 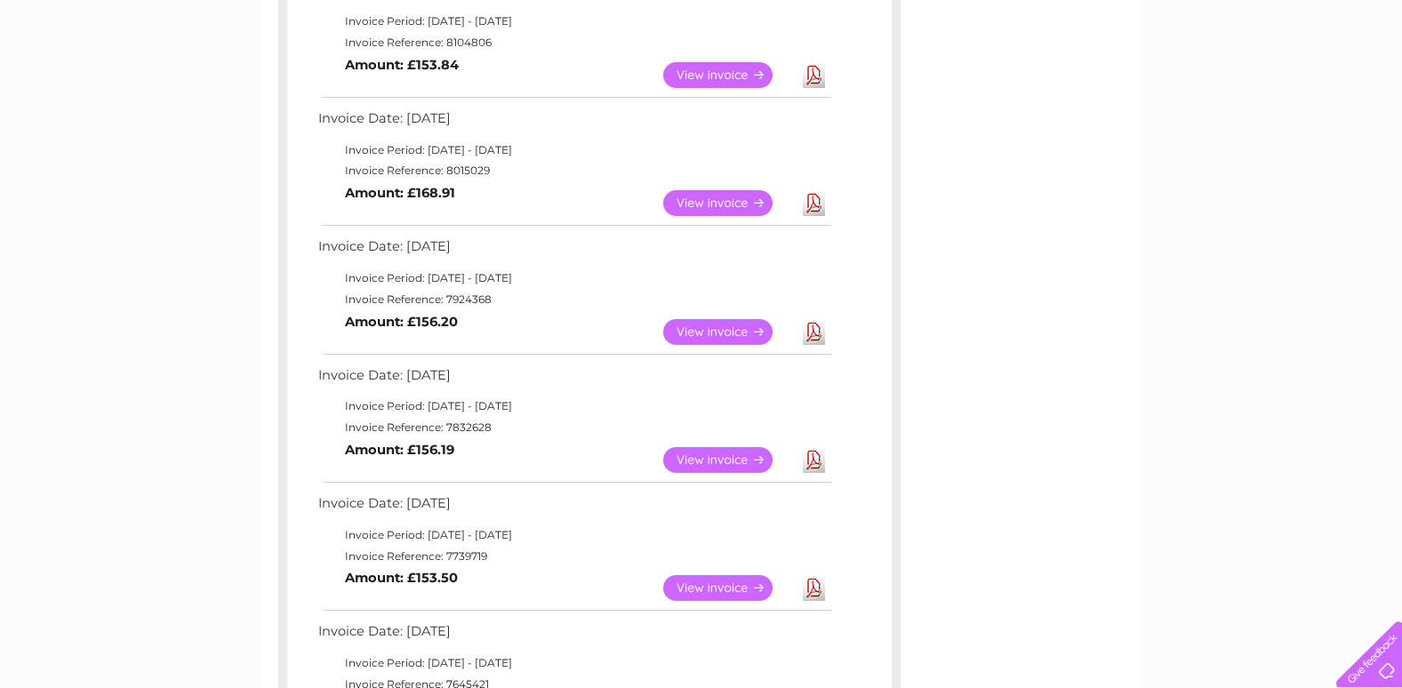 What do you see at coordinates (1128, 20) in the screenshot?
I see `a: 0333 014 3131` at bounding box center [1128, 20].